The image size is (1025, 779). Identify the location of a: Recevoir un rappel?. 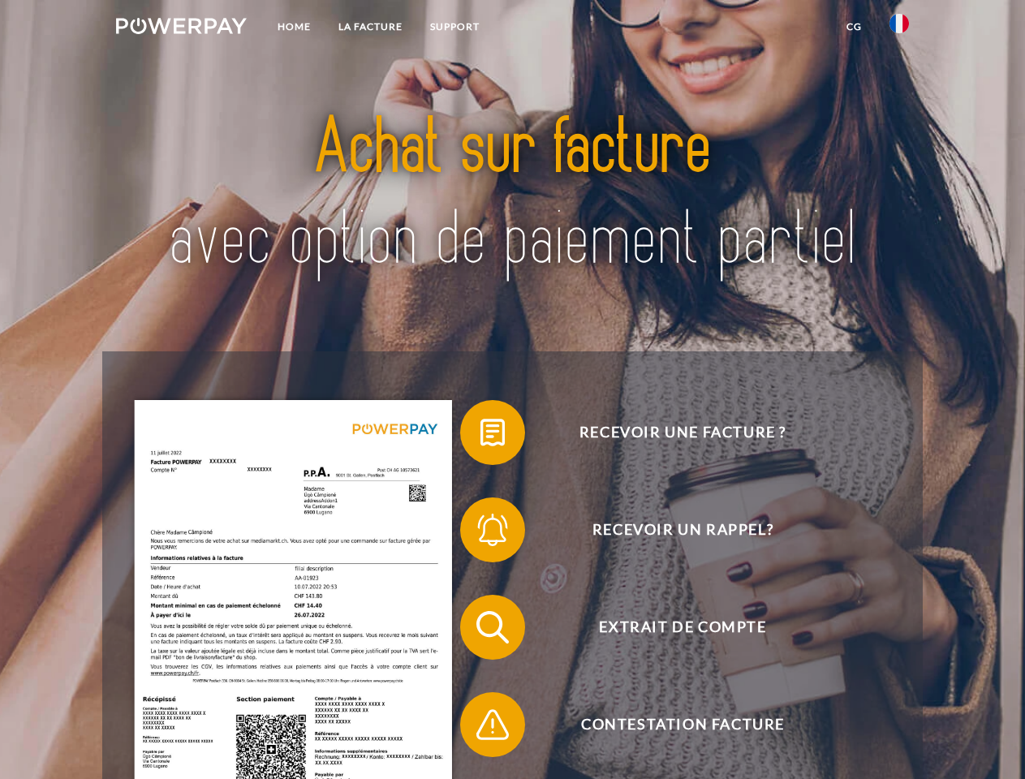
(671, 530).